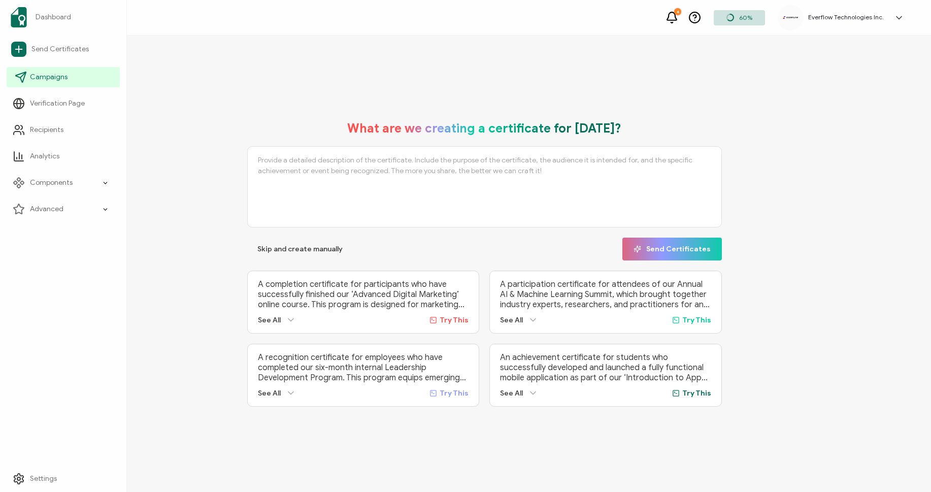  I want to click on a: Verification Page, so click(63, 104).